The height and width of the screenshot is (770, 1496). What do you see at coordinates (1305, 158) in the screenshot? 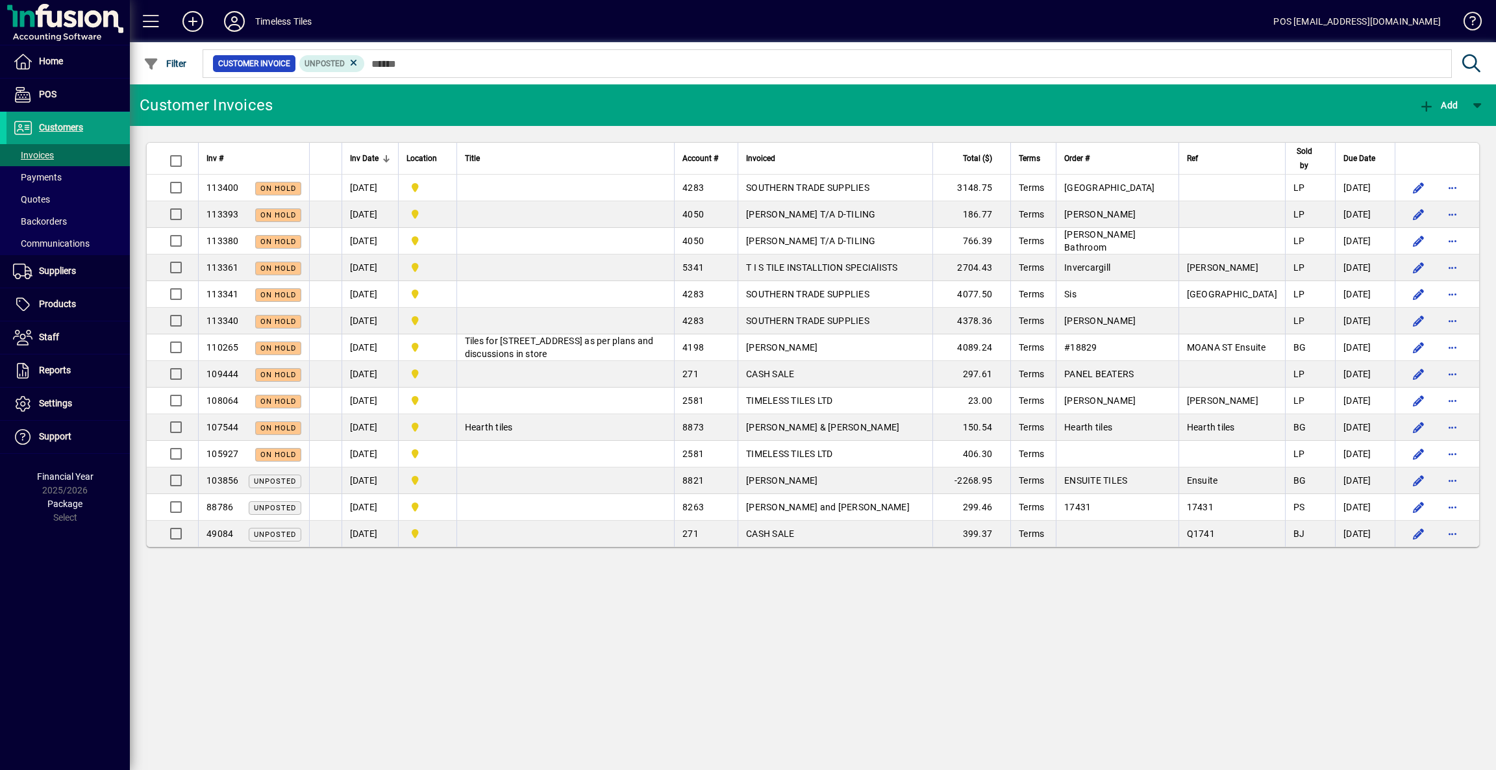
I see `span: Sold by` at bounding box center [1305, 158].